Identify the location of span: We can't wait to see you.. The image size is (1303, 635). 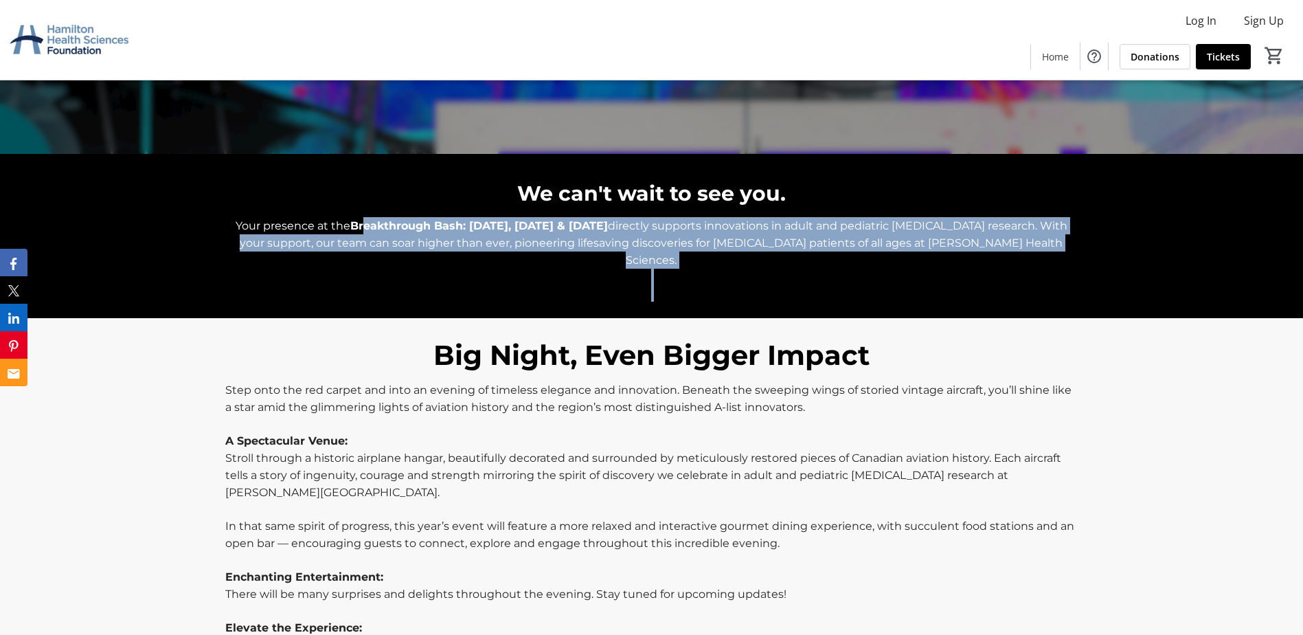
(651, 193).